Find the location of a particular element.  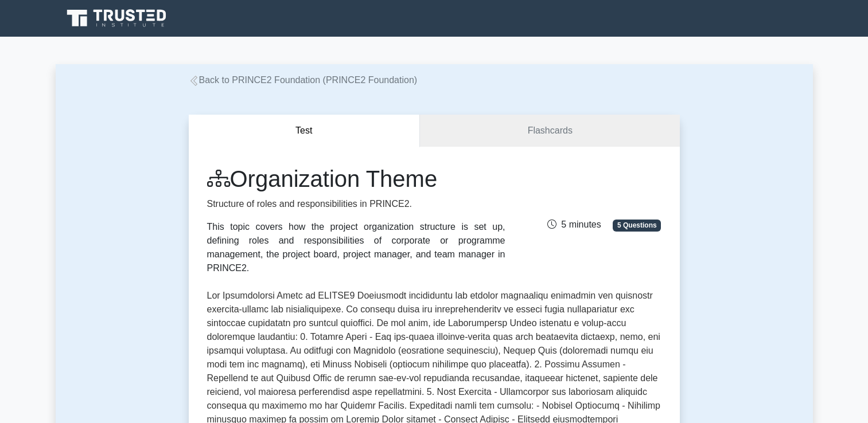

span: 5 minutes is located at coordinates (574, 224).